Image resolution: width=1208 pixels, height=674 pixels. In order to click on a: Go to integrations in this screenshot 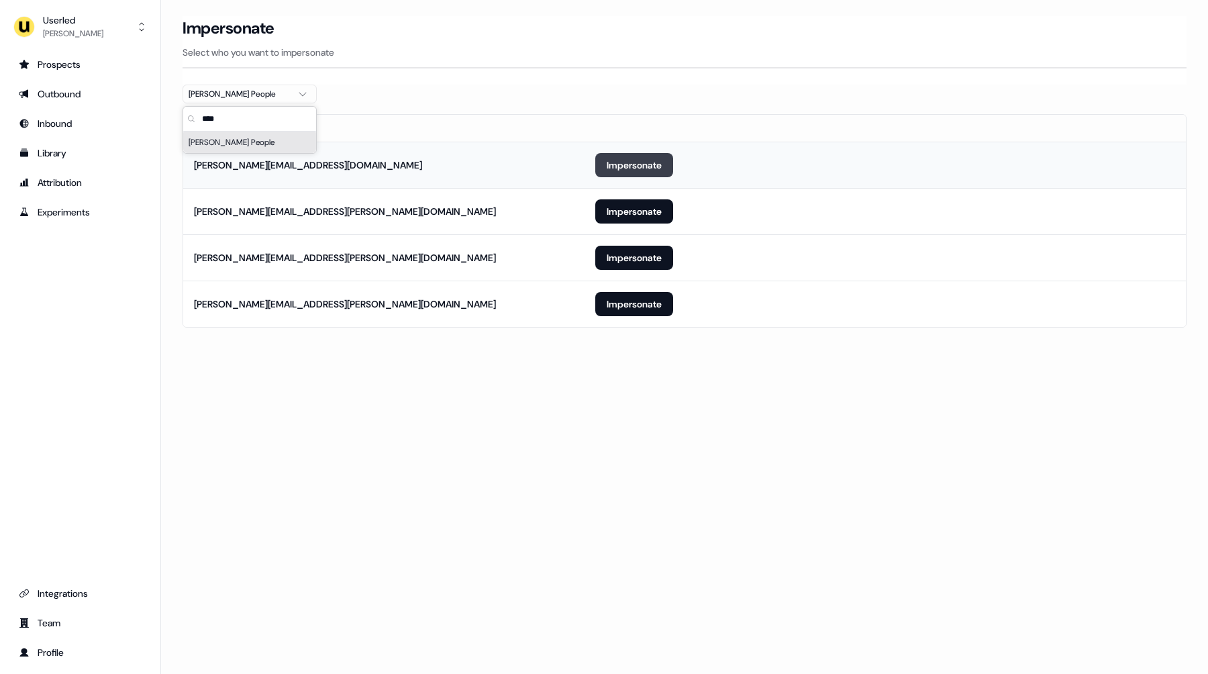, I will do `click(80, 593)`.